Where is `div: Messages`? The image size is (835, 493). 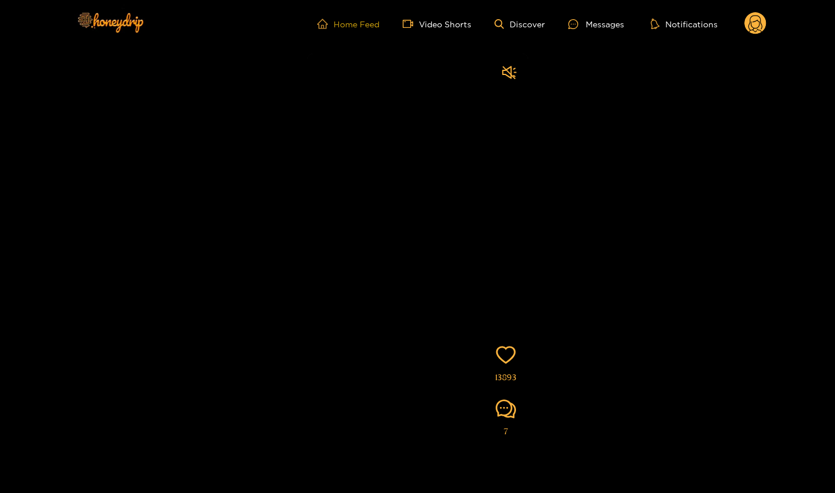 div: Messages is located at coordinates (596, 24).